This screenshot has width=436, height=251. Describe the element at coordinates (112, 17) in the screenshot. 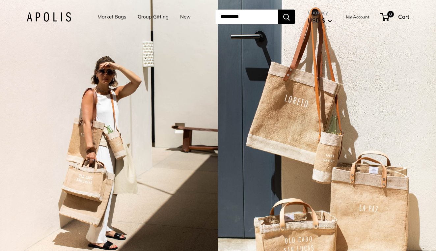

I see `a: Market Bags` at that location.